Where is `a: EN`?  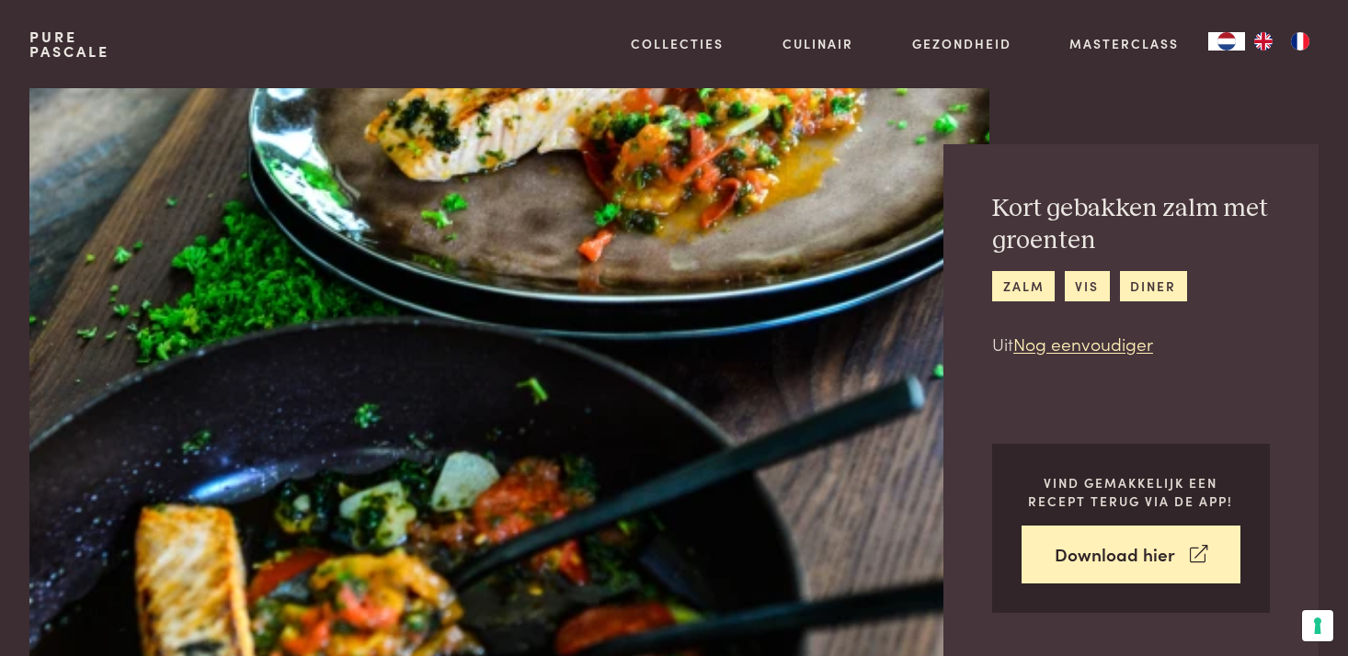
a: EN is located at coordinates (1263, 41).